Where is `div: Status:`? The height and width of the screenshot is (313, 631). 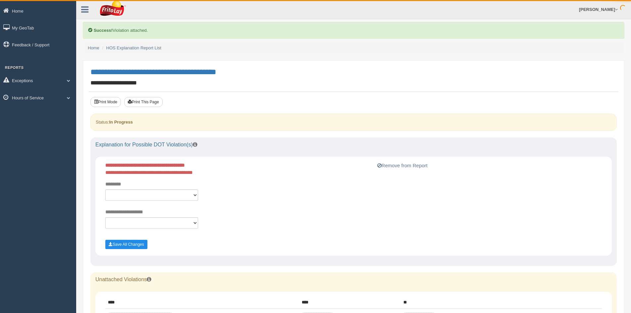 div: Status: is located at coordinates (353, 122).